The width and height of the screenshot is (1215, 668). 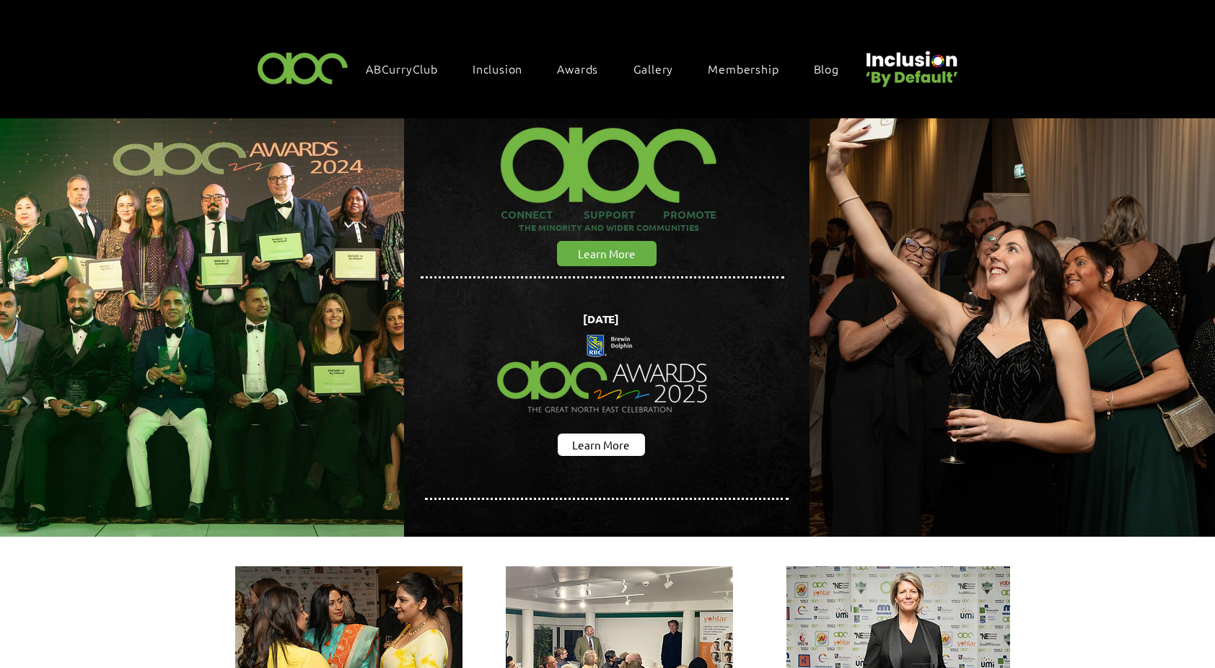 I want to click on img: Untitled design (22).png, so click(x=911, y=63).